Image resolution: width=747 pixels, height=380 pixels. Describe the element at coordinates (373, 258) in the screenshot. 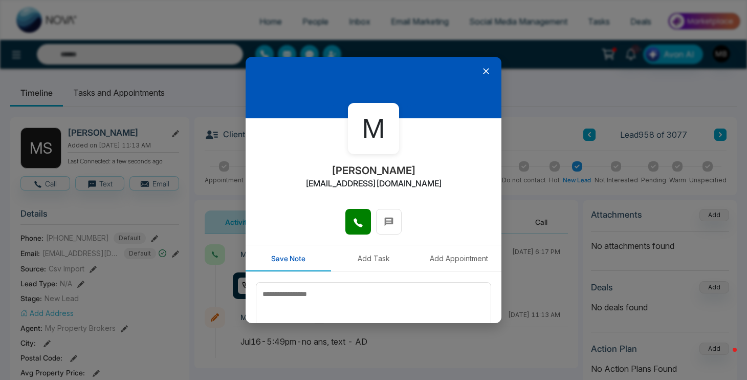

I see `button: Add Task` at that location.